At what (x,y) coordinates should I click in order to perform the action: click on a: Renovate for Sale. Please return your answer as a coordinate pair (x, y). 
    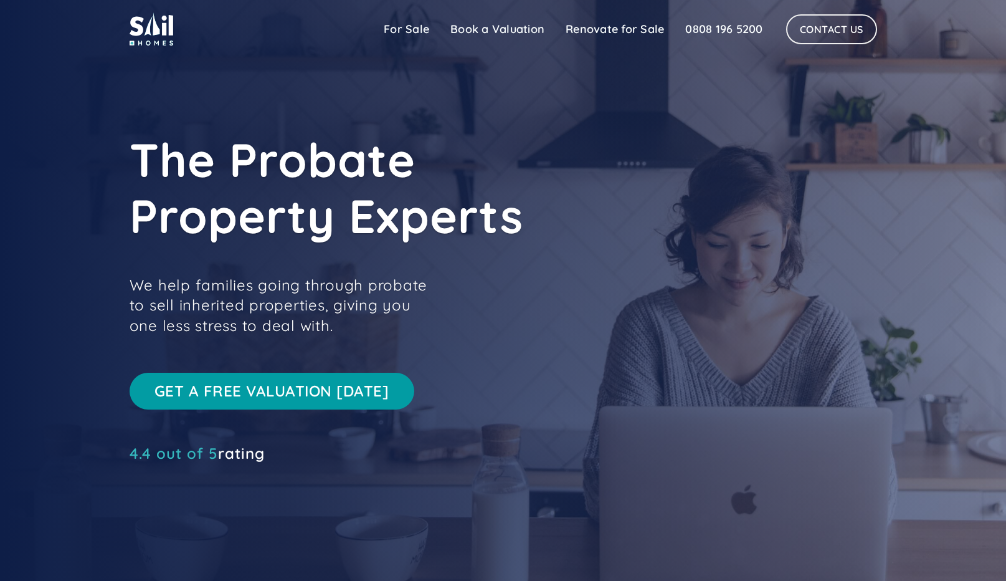
    Looking at the image, I should click on (615, 29).